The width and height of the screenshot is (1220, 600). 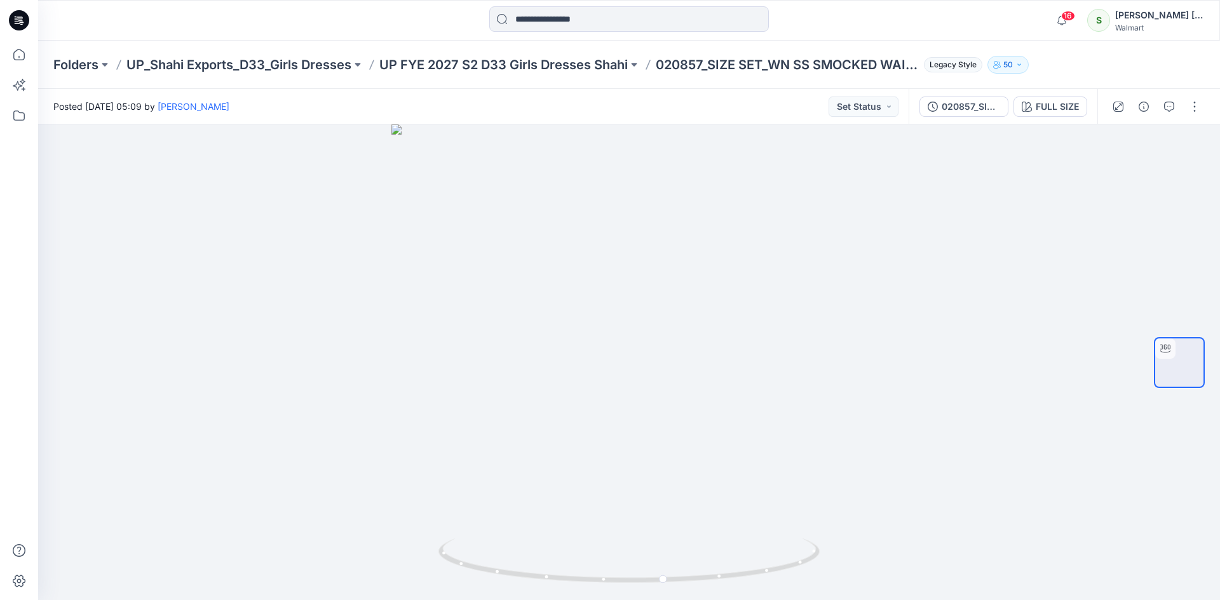 I want to click on div: FULL SIZE, so click(x=1057, y=107).